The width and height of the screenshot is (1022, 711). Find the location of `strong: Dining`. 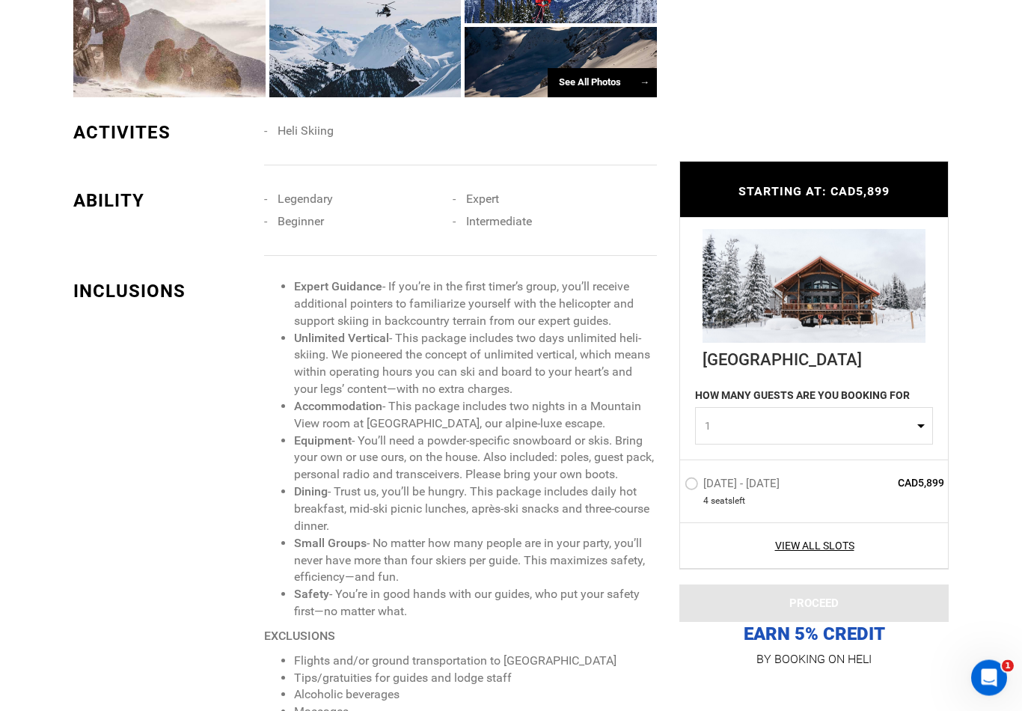

strong: Dining is located at coordinates (311, 492).